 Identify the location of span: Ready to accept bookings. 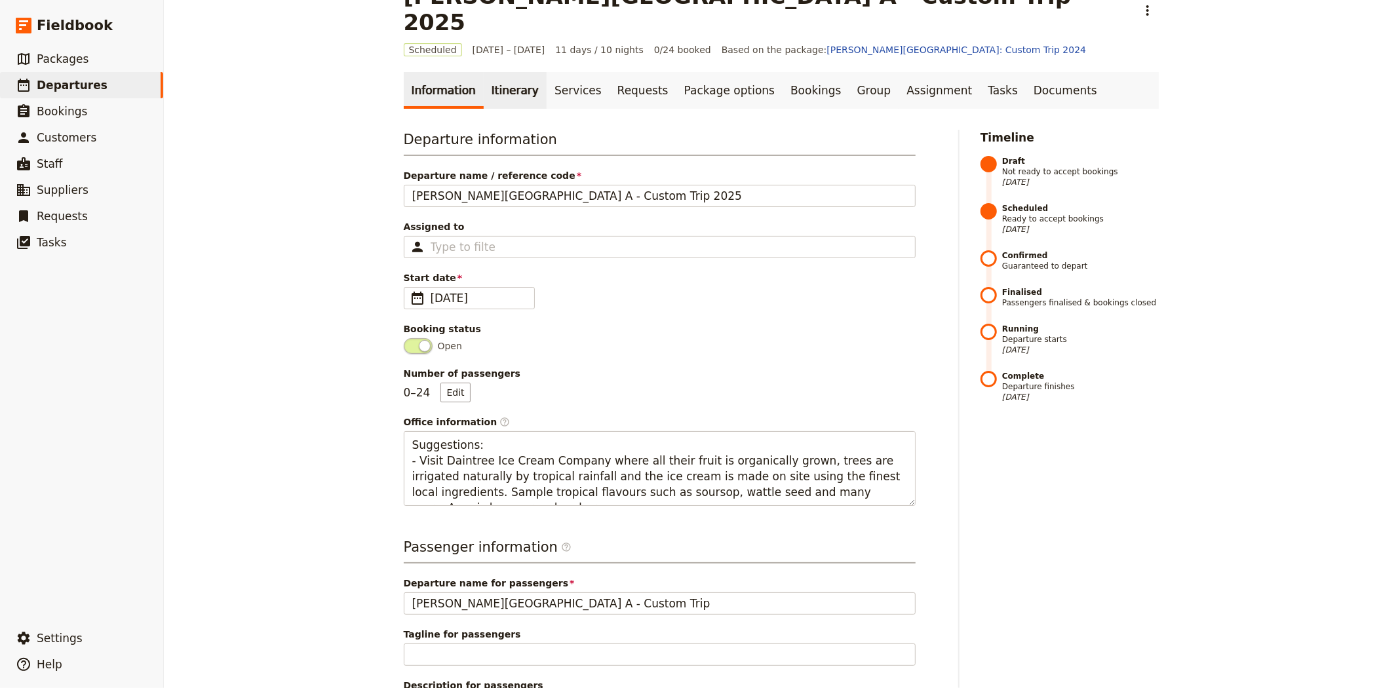
(1080, 219).